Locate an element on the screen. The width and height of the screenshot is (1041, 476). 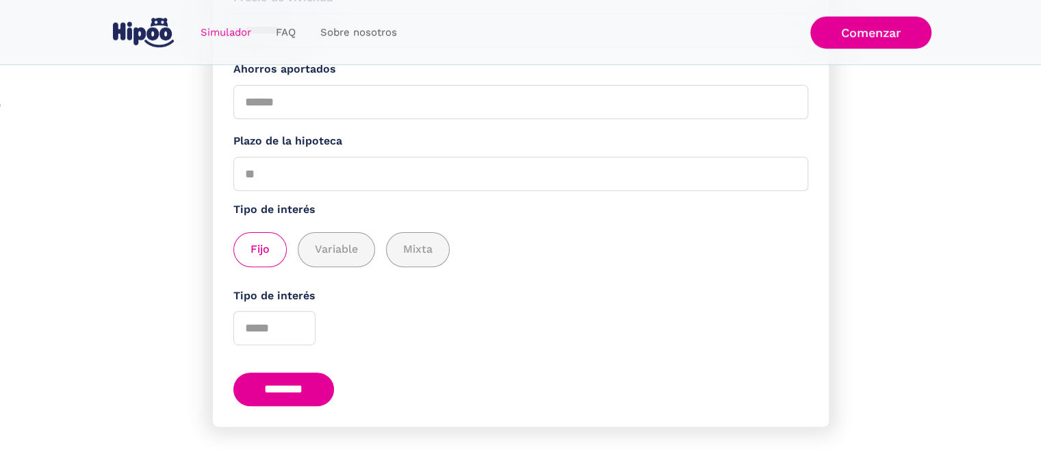
div: add_description_here is located at coordinates (521, 249).